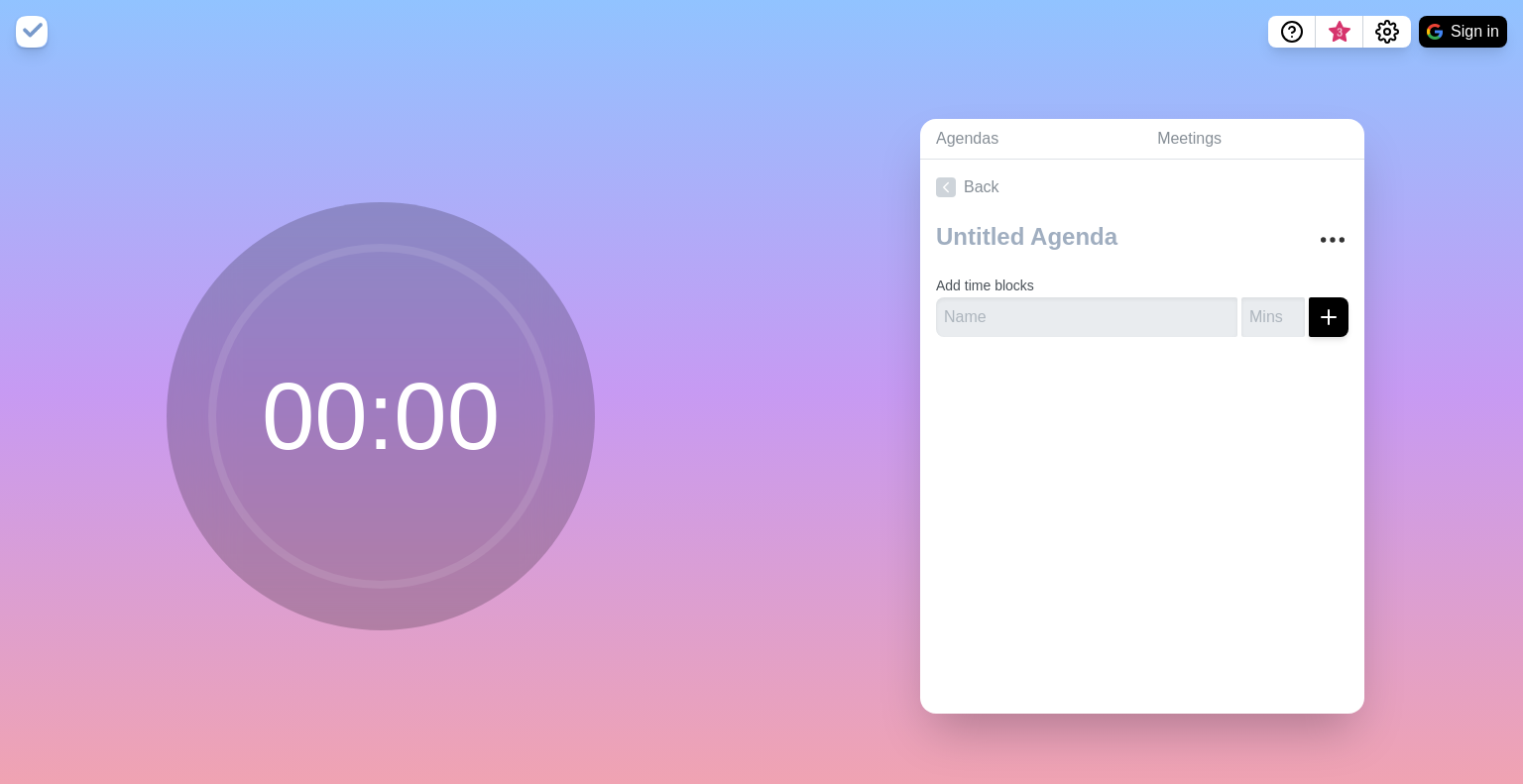  Describe the element at coordinates (1087, 317) in the screenshot. I see `input: Name` at that location.